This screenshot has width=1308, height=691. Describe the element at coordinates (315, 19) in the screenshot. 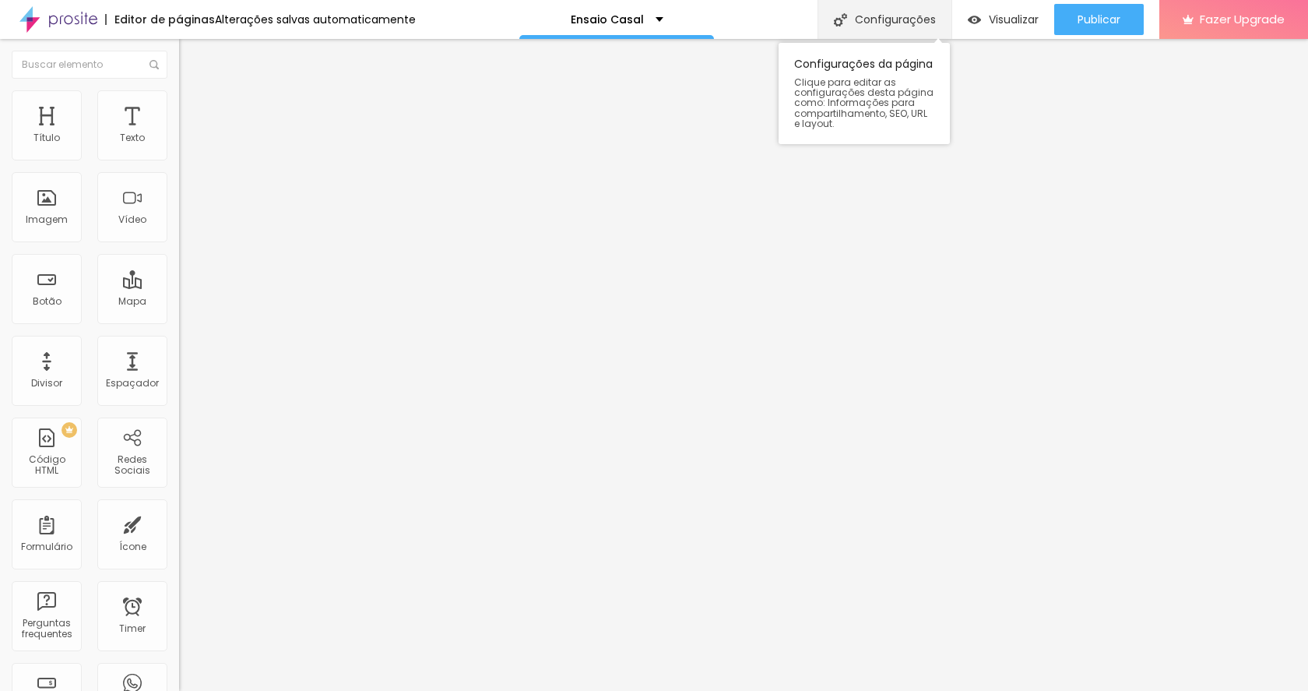

I see `div: Alterações salvas automaticamente` at that location.